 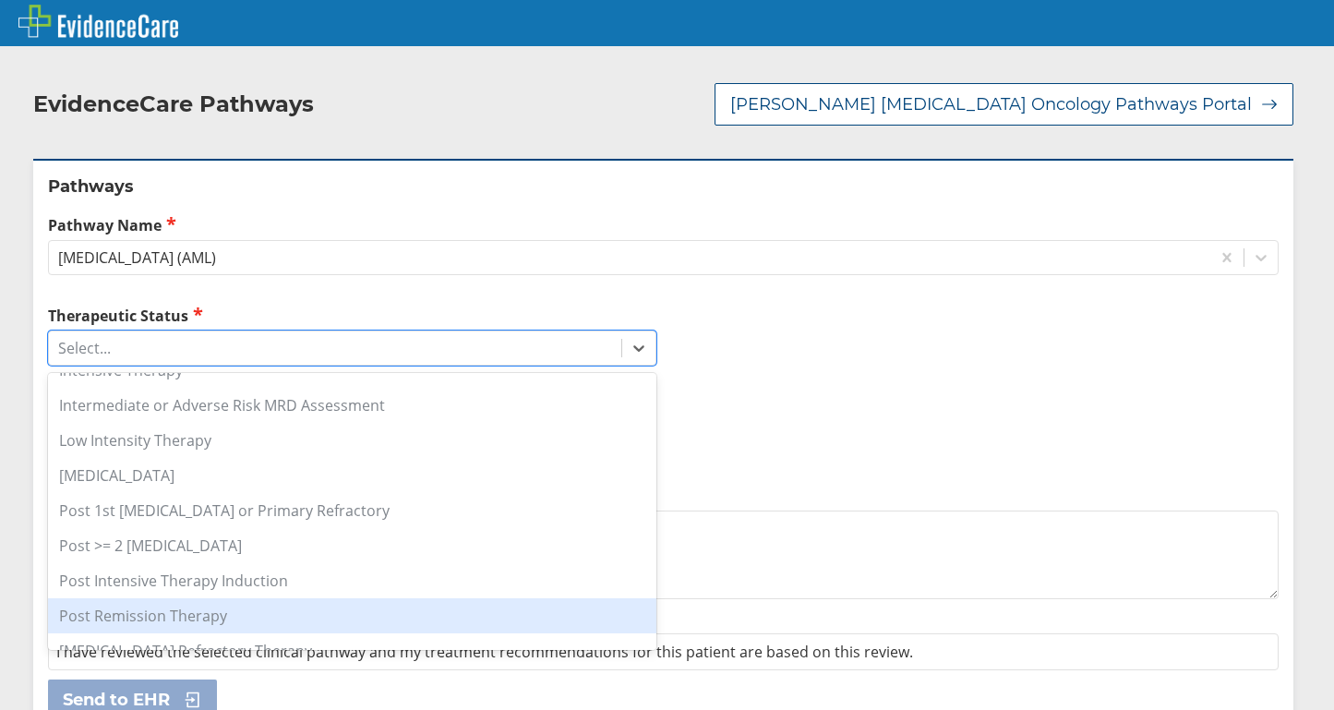 I want to click on div: Post Remission Therapy, so click(x=352, y=616).